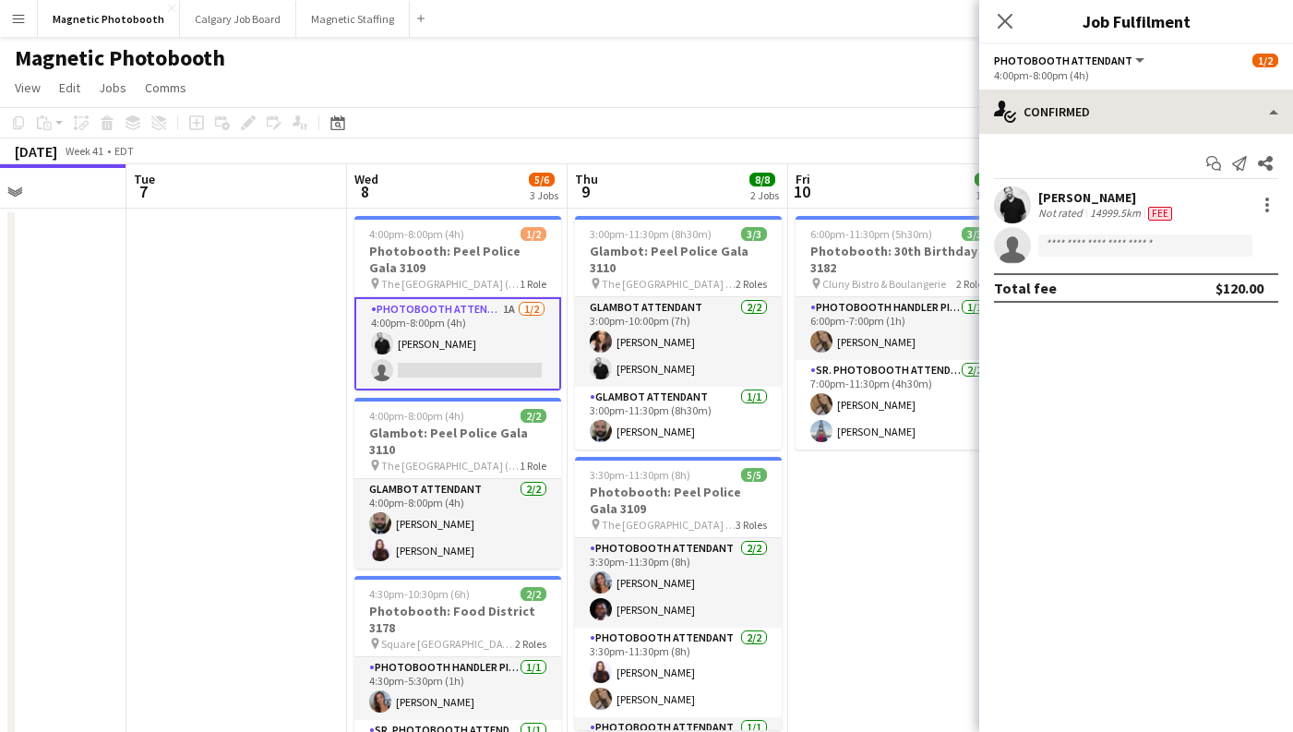 The image size is (1293, 732). Describe the element at coordinates (366, 179) in the screenshot. I see `span: Wed` at that location.